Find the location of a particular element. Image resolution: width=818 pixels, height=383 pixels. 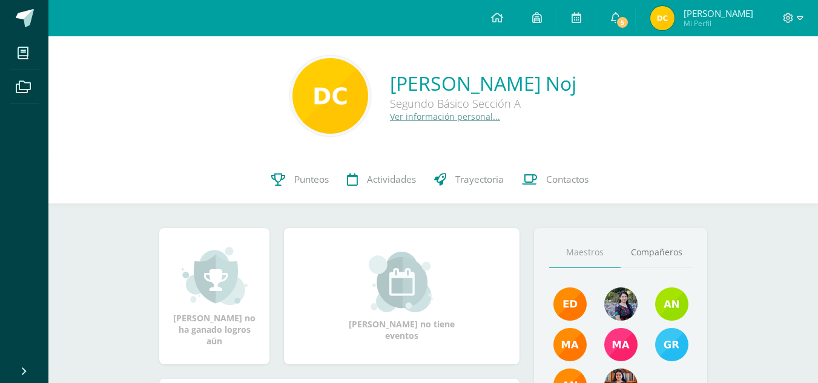

img: 9b17679b4520195df407efdfd7b84603.png is located at coordinates (621, 304).